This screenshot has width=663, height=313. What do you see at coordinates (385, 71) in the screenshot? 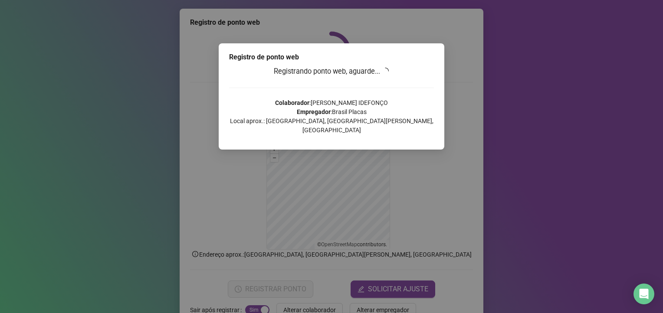
I see `span: loading` at bounding box center [385, 71].